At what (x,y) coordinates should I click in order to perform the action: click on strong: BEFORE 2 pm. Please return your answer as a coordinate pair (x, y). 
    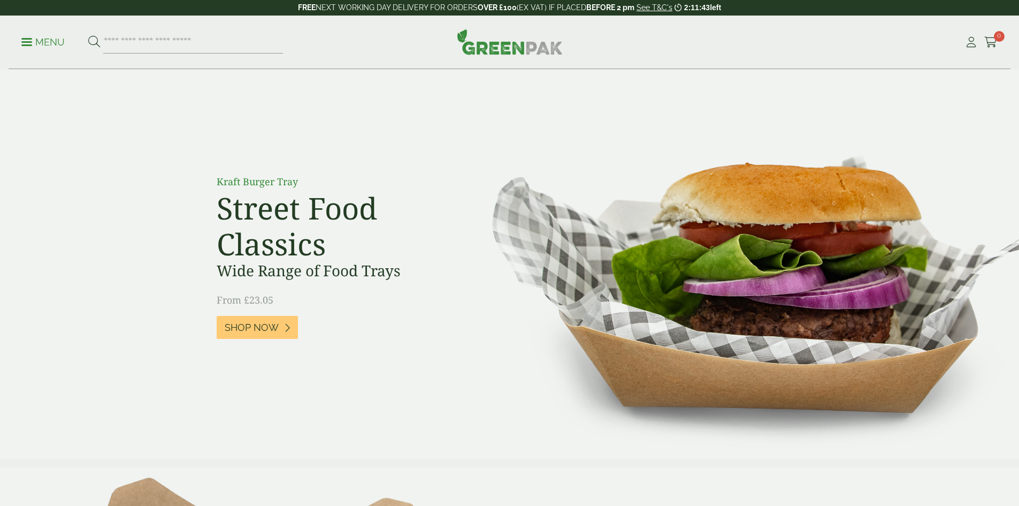
    Looking at the image, I should click on (610, 7).